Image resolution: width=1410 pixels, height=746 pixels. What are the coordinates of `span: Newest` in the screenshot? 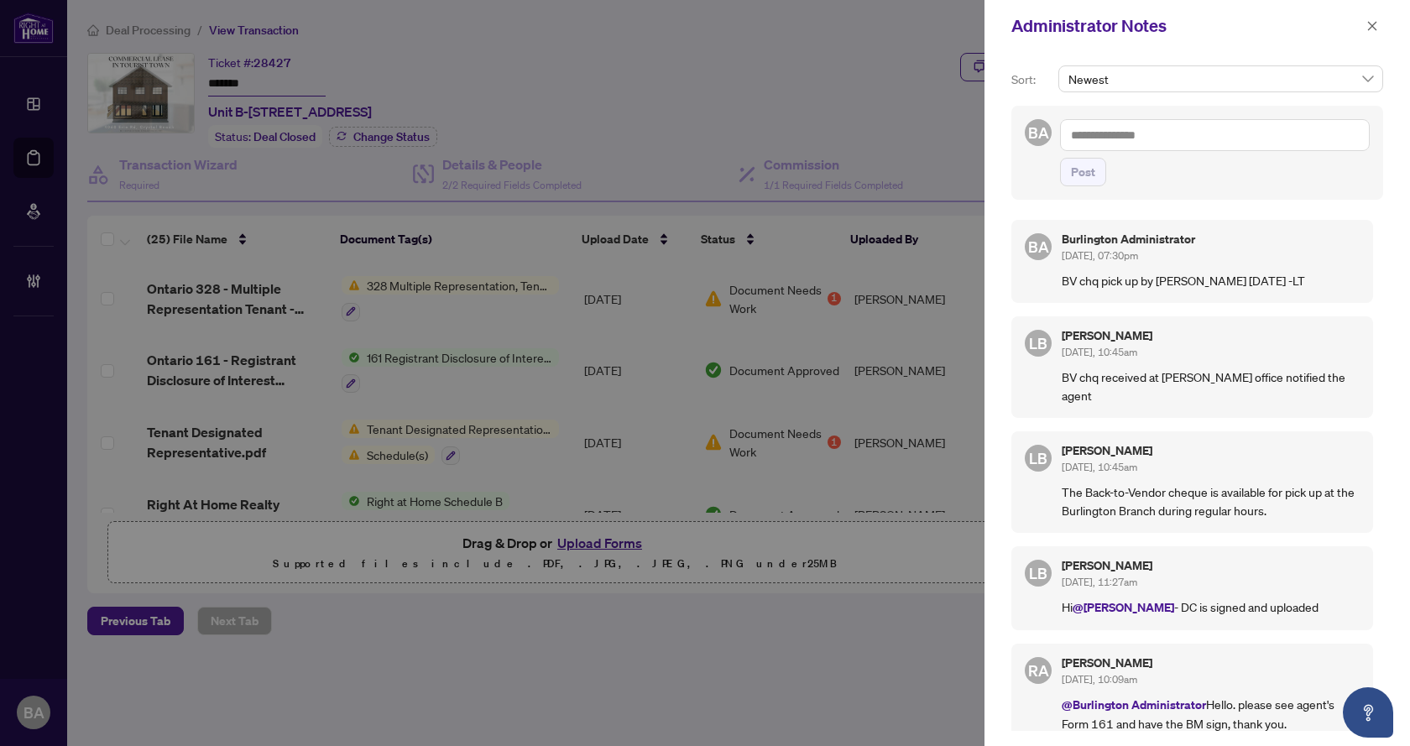 It's located at (1220, 79).